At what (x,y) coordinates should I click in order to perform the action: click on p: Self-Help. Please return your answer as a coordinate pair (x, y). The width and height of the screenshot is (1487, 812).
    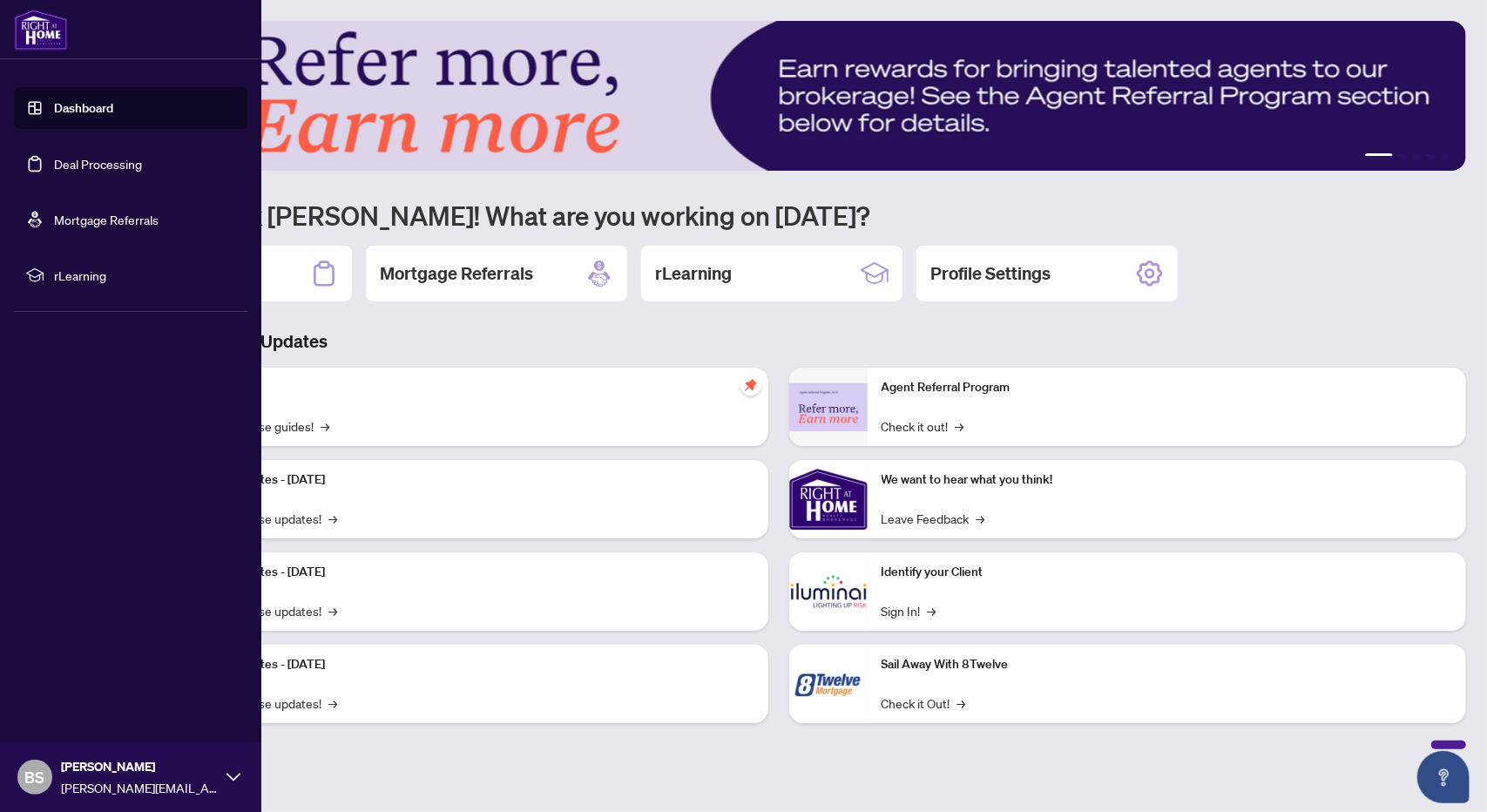
    Looking at the image, I should click on (469, 387).